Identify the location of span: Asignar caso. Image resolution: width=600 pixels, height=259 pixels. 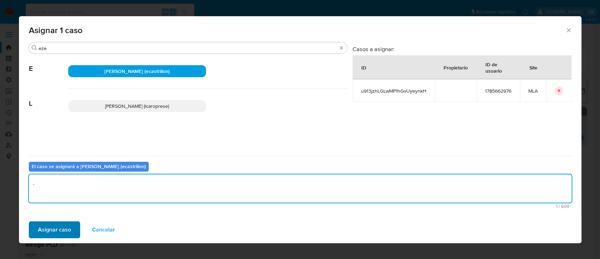
(55, 229).